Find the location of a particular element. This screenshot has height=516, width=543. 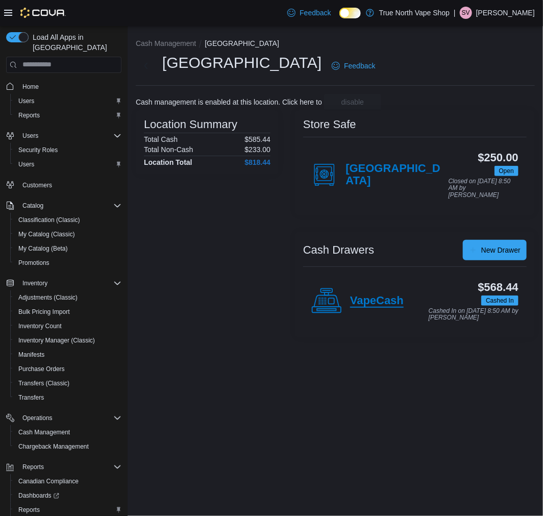

nav: An example of EuiBreadcrumbs is located at coordinates (336, 44).